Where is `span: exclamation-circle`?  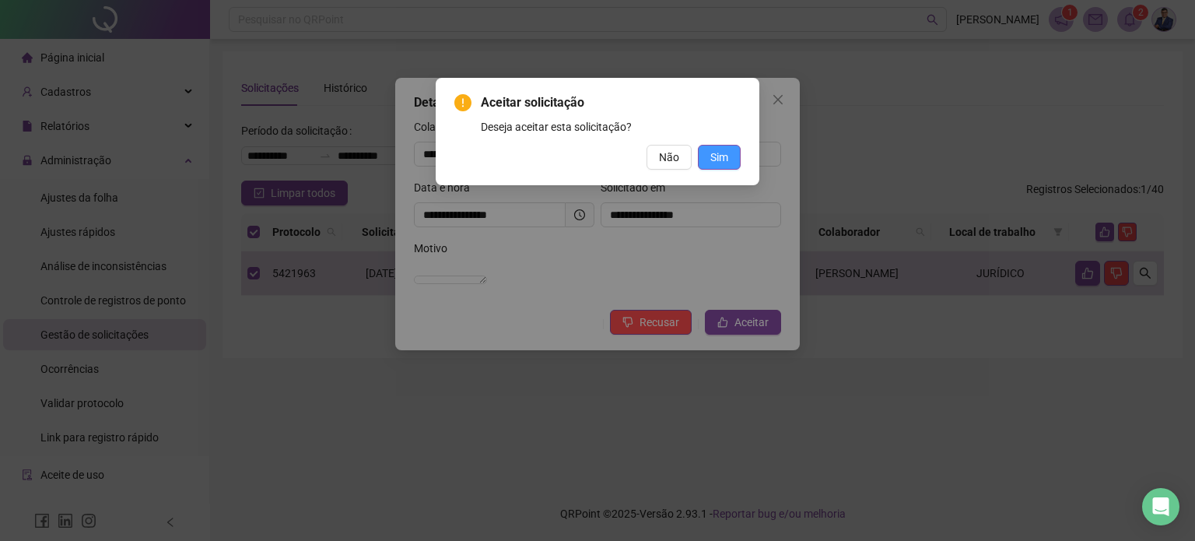
span: exclamation-circle is located at coordinates (463, 103).